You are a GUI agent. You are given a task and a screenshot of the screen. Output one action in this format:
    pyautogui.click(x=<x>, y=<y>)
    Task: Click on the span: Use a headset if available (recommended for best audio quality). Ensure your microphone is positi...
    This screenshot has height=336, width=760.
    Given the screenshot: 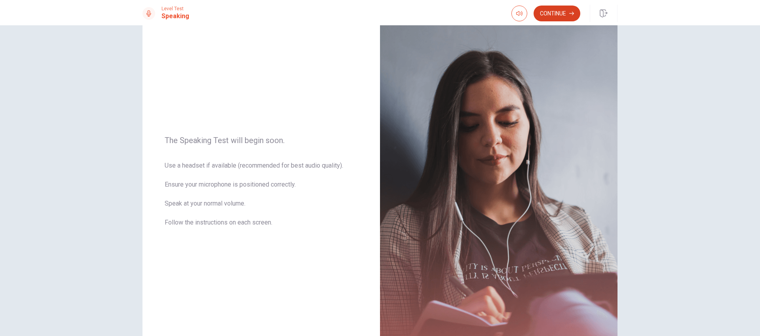 What is the action you would take?
    pyautogui.click(x=261, y=199)
    